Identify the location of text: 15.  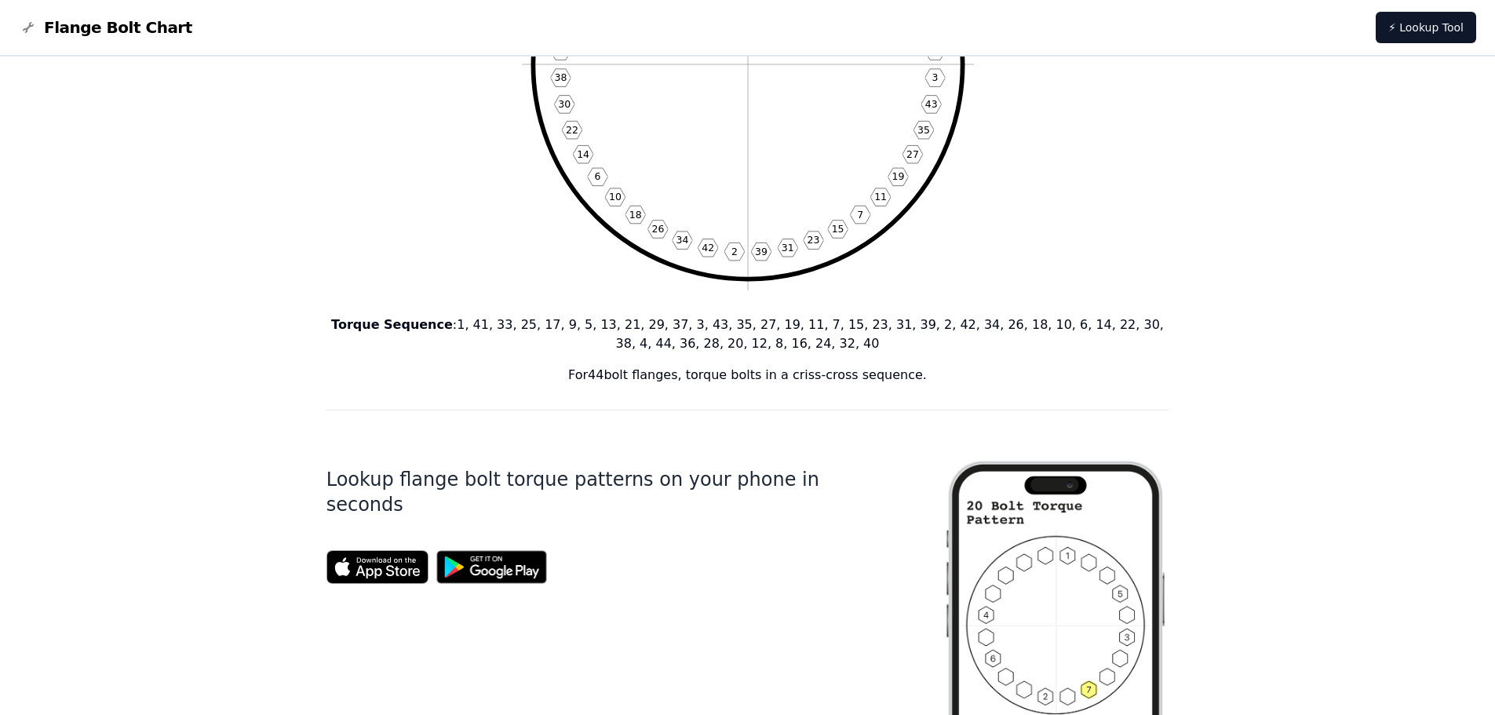
(837, 228).